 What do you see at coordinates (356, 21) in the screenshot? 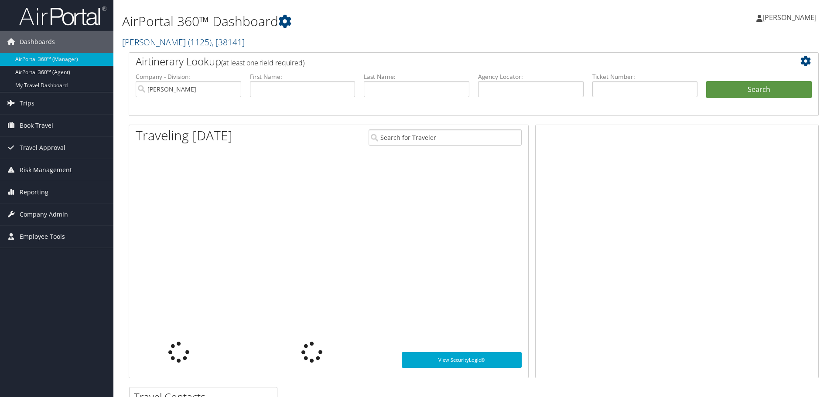
I see `h1: AirPortal 360™ Dashboard` at bounding box center [356, 21].